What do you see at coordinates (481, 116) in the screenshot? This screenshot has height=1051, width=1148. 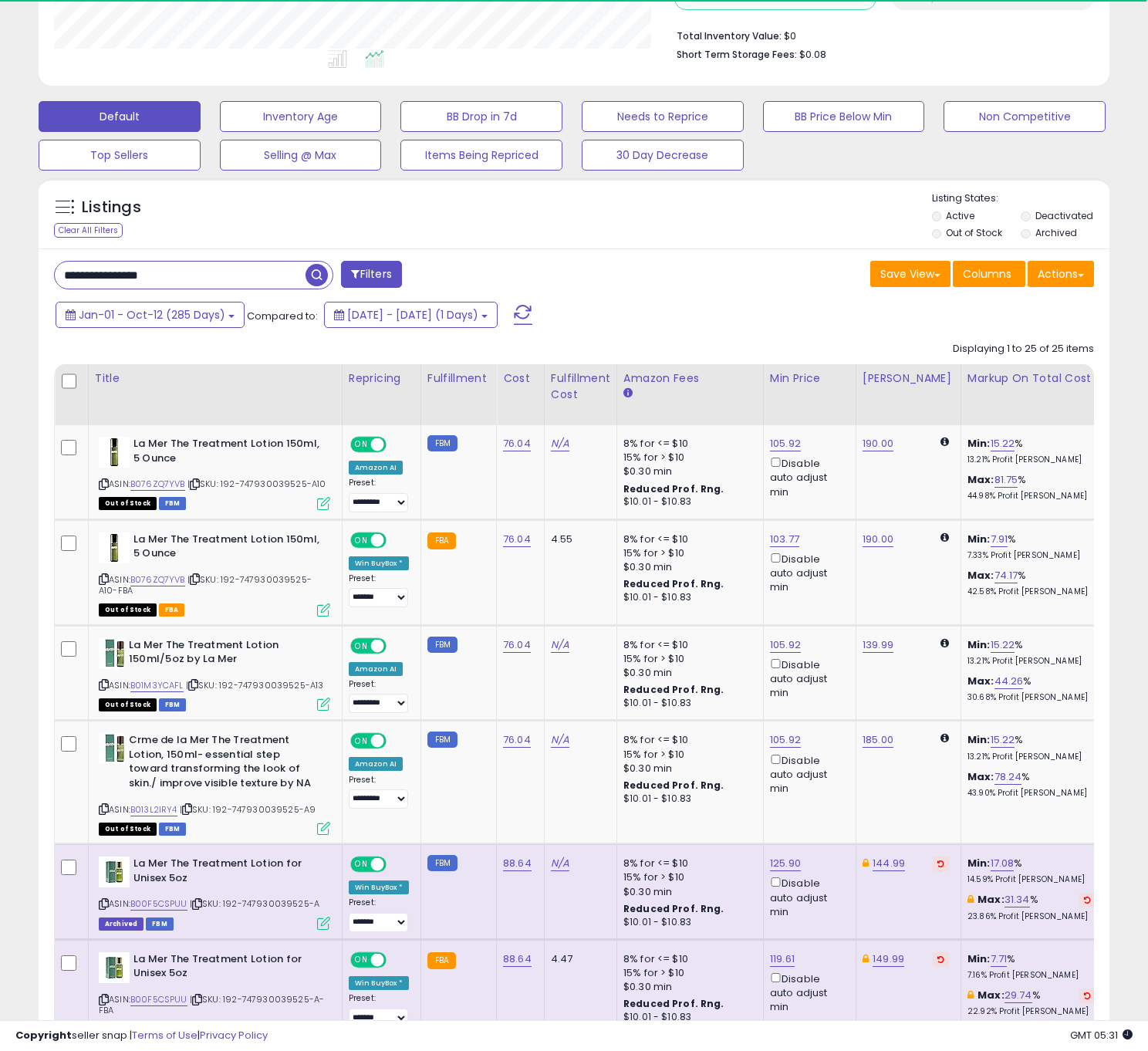 I see `button: BB Drop in 7d` at bounding box center [481, 116].